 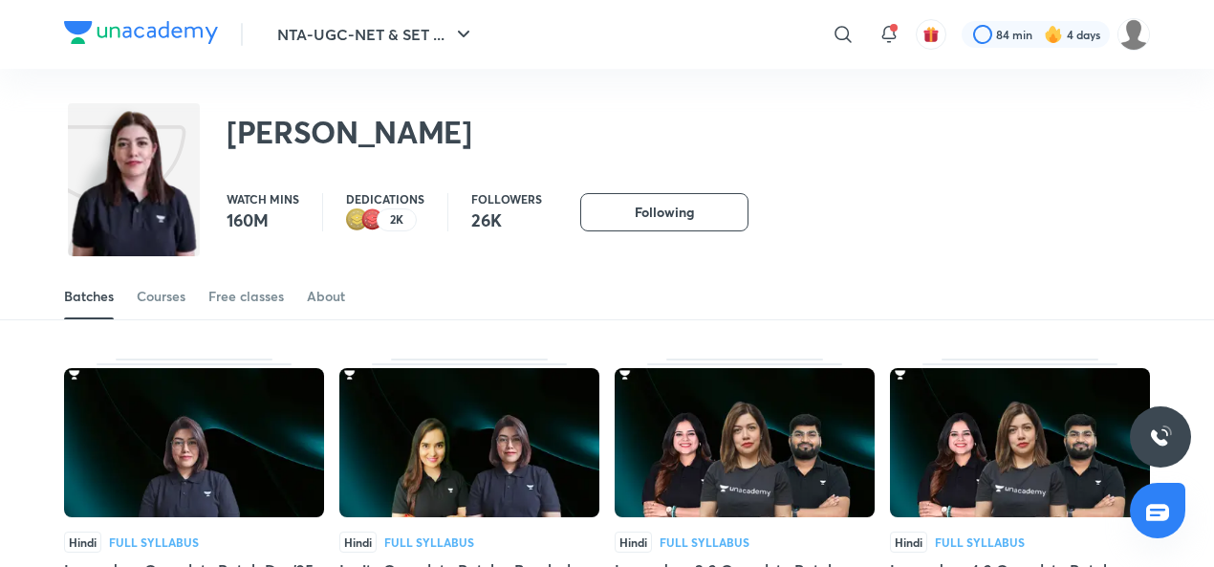 What do you see at coordinates (664, 212) in the screenshot?
I see `span: Following` at bounding box center [664, 212].